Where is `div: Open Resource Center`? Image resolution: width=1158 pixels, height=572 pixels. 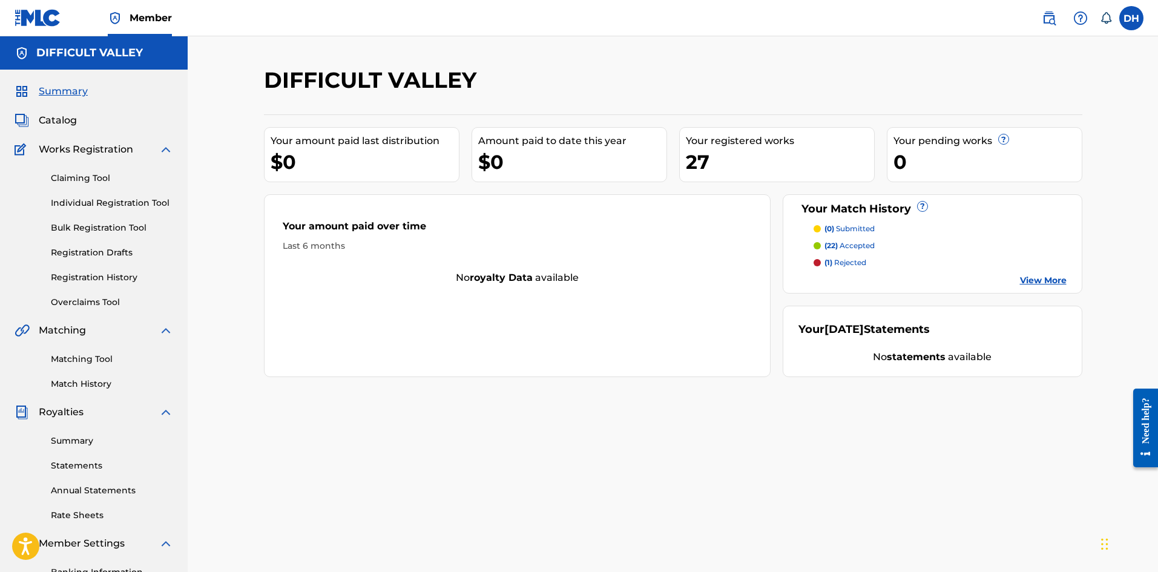
div: Open Resource Center is located at coordinates (21, 48).